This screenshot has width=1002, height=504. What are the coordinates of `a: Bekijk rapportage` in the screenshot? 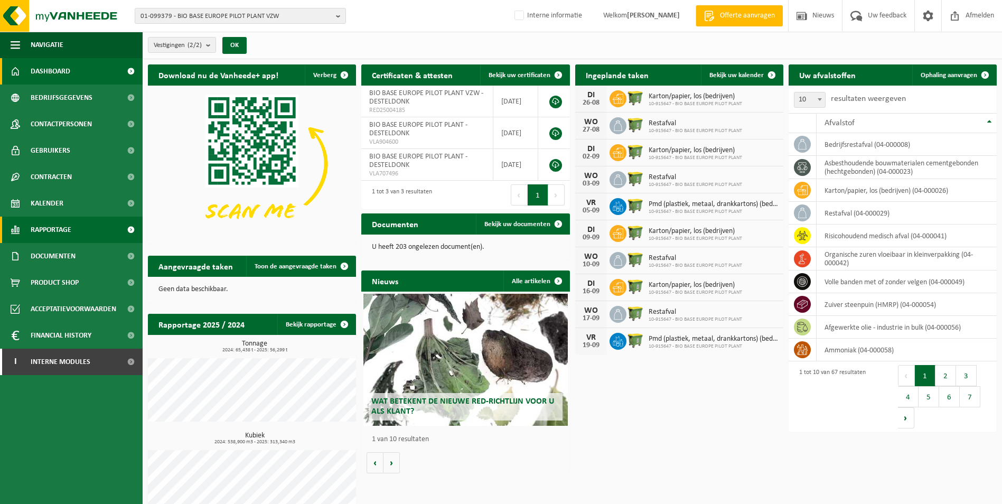 It's located at (316, 324).